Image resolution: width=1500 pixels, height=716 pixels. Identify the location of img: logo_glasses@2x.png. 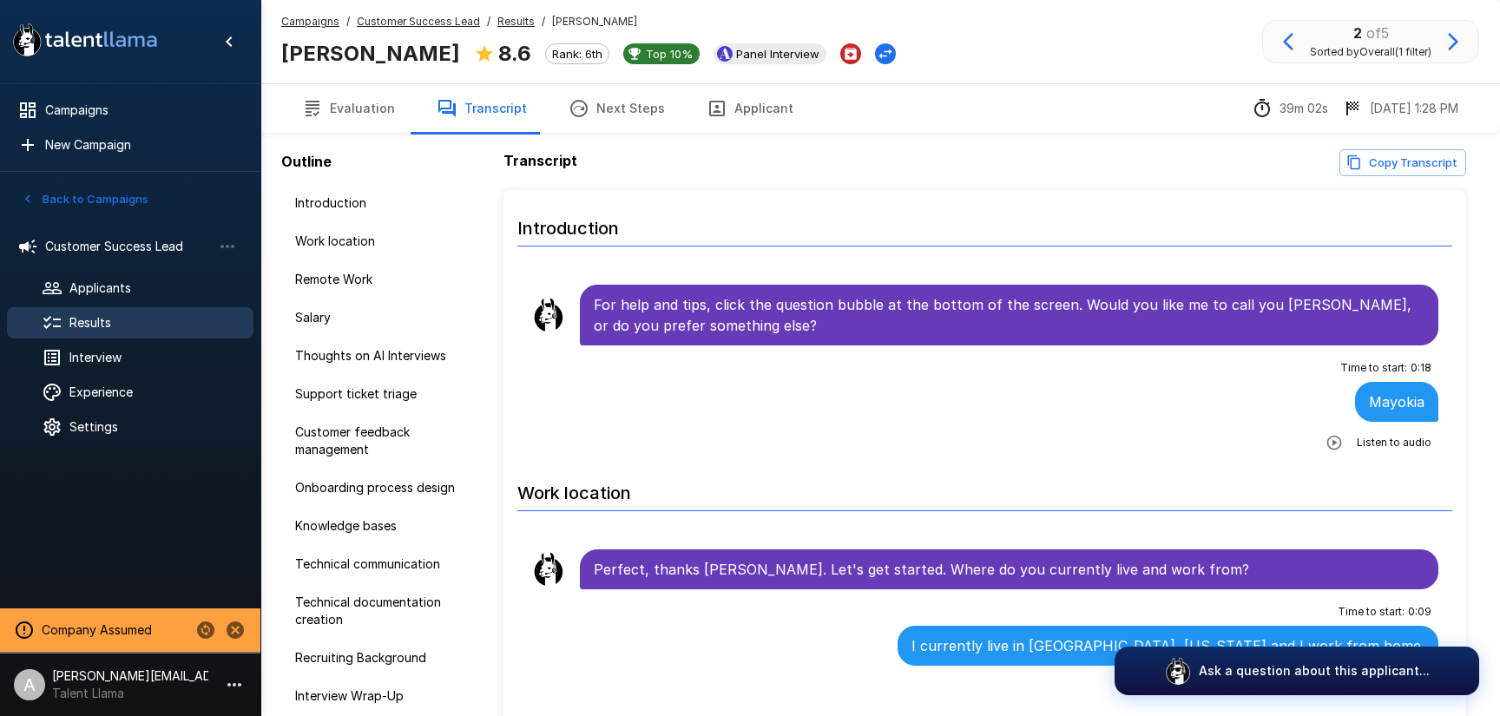
(1178, 671).